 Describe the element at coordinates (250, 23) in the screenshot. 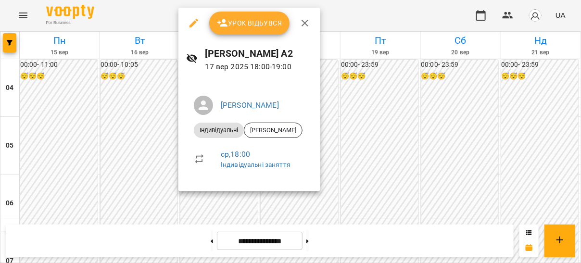

I see `span: Урок відбувся` at that location.